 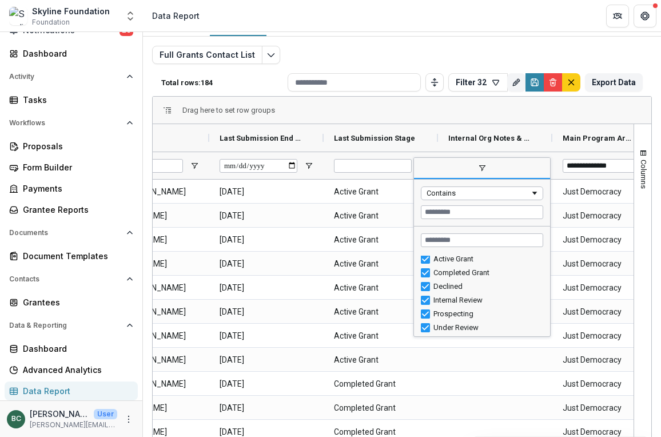 What do you see at coordinates (482, 212) in the screenshot?
I see `input: Filter Value` at bounding box center [482, 212].